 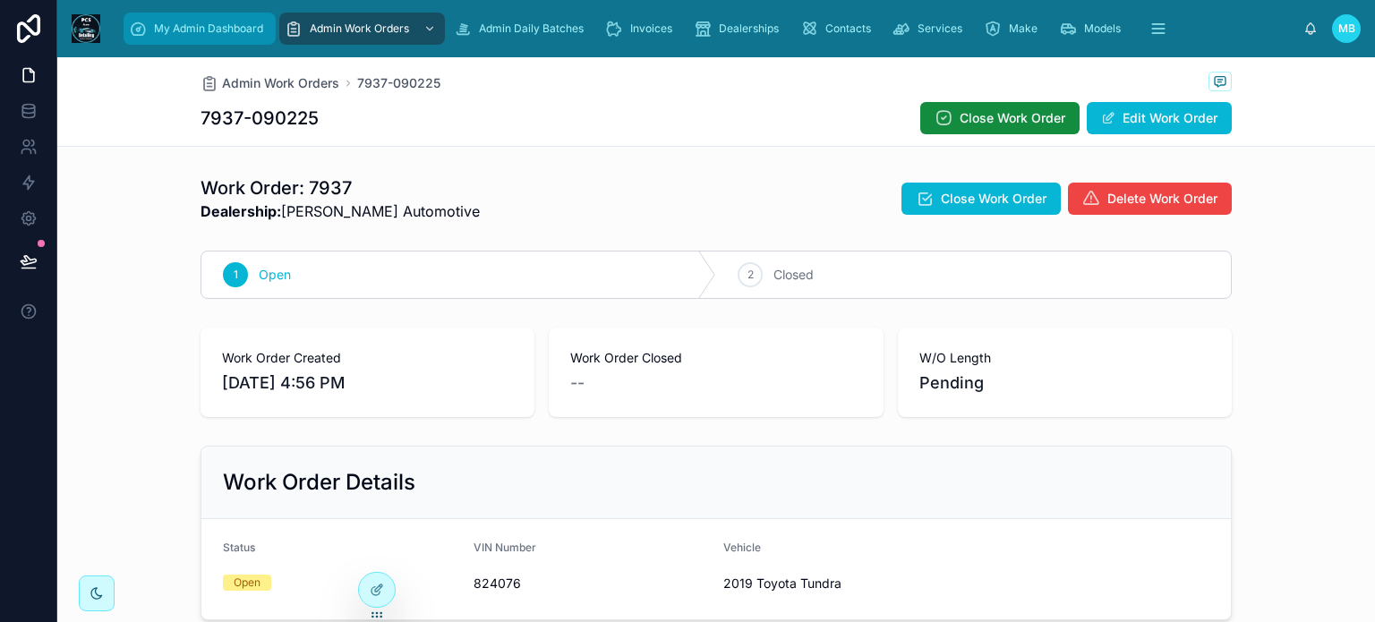 What do you see at coordinates (742, 547) in the screenshot?
I see `span: Vehicle` at bounding box center [742, 547].